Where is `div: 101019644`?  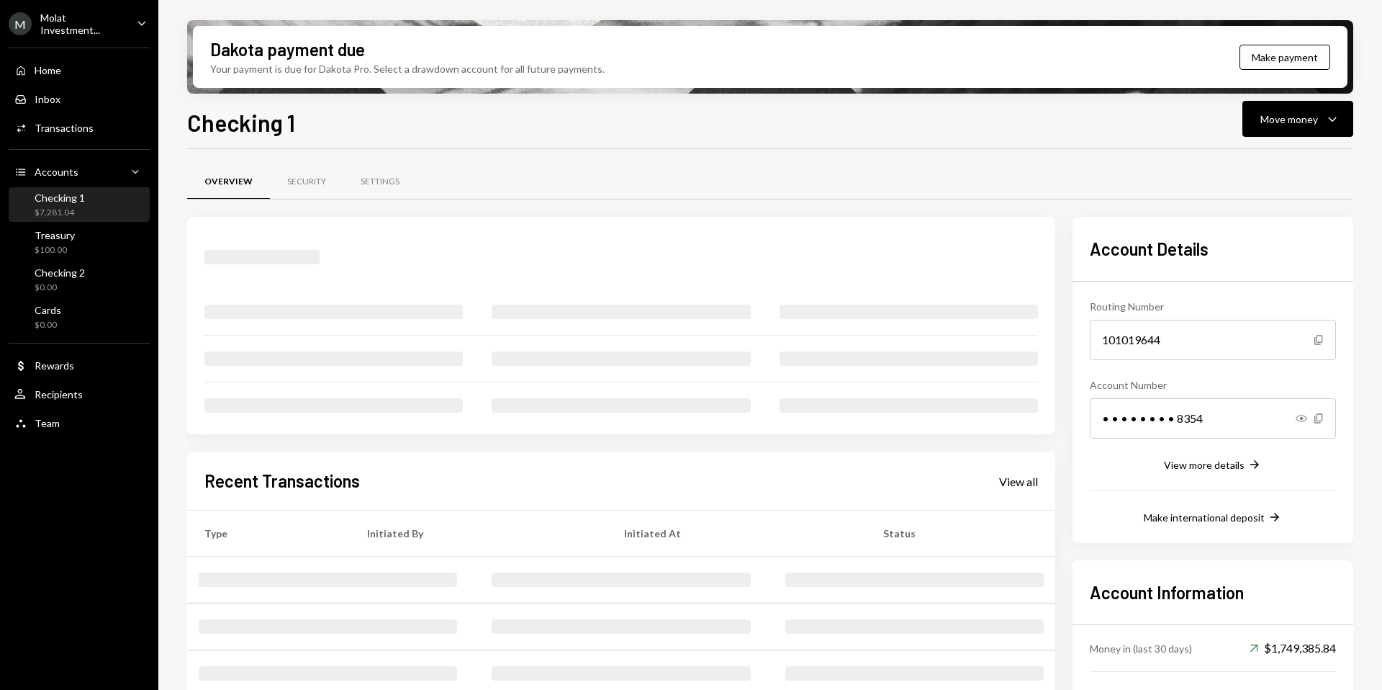 div: 101019644 is located at coordinates (1213, 340).